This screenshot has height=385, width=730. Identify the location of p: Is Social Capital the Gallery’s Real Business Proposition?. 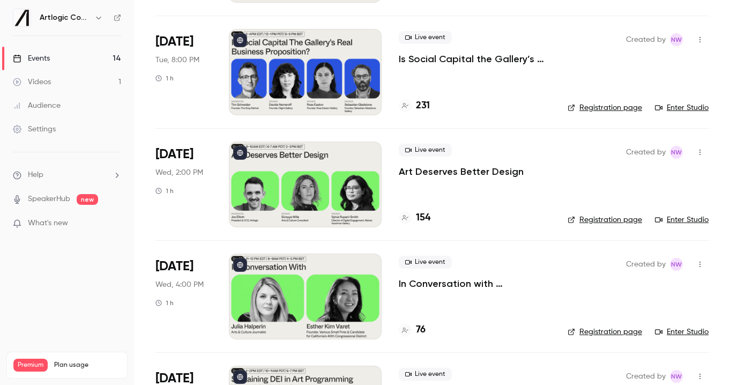
(475, 59).